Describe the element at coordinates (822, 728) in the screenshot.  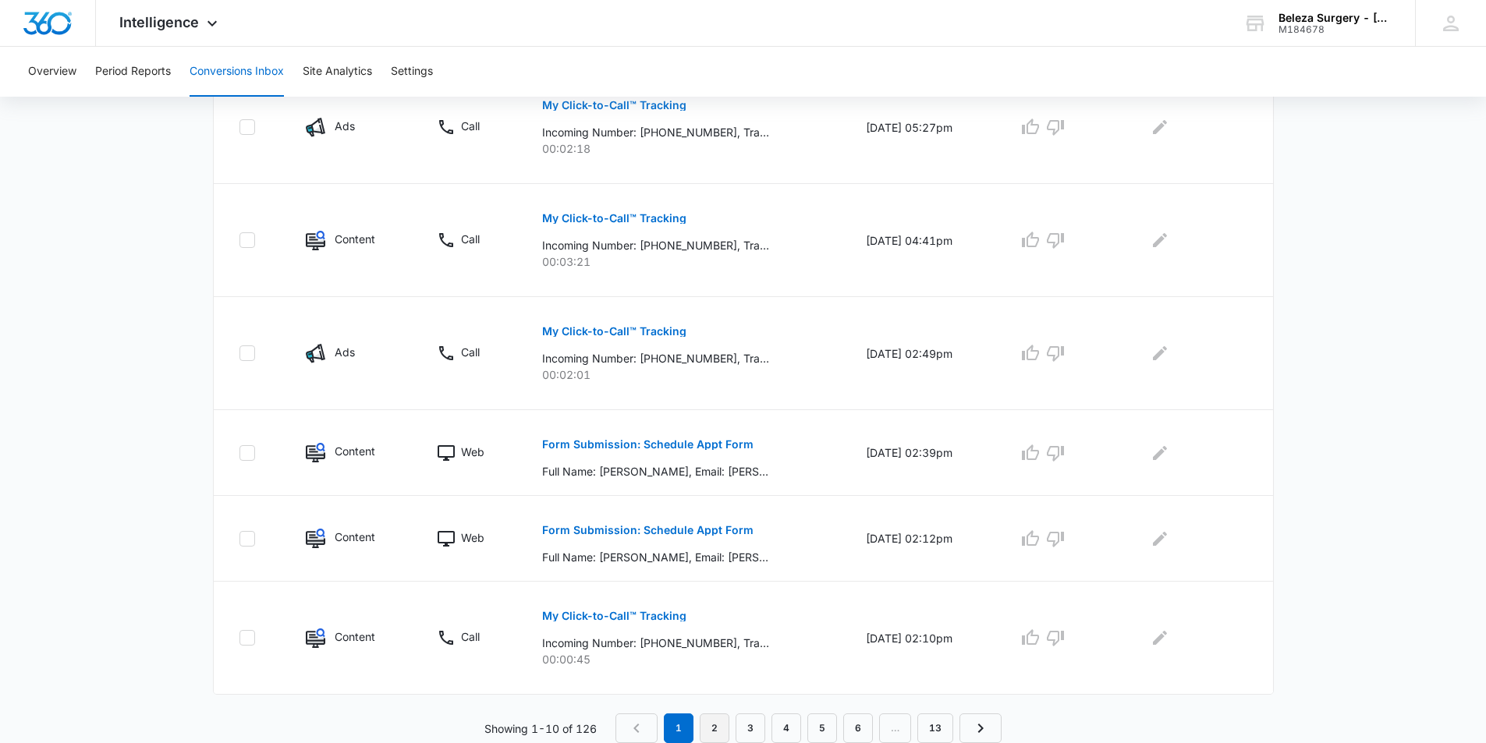
I see `a: Page 5` at that location.